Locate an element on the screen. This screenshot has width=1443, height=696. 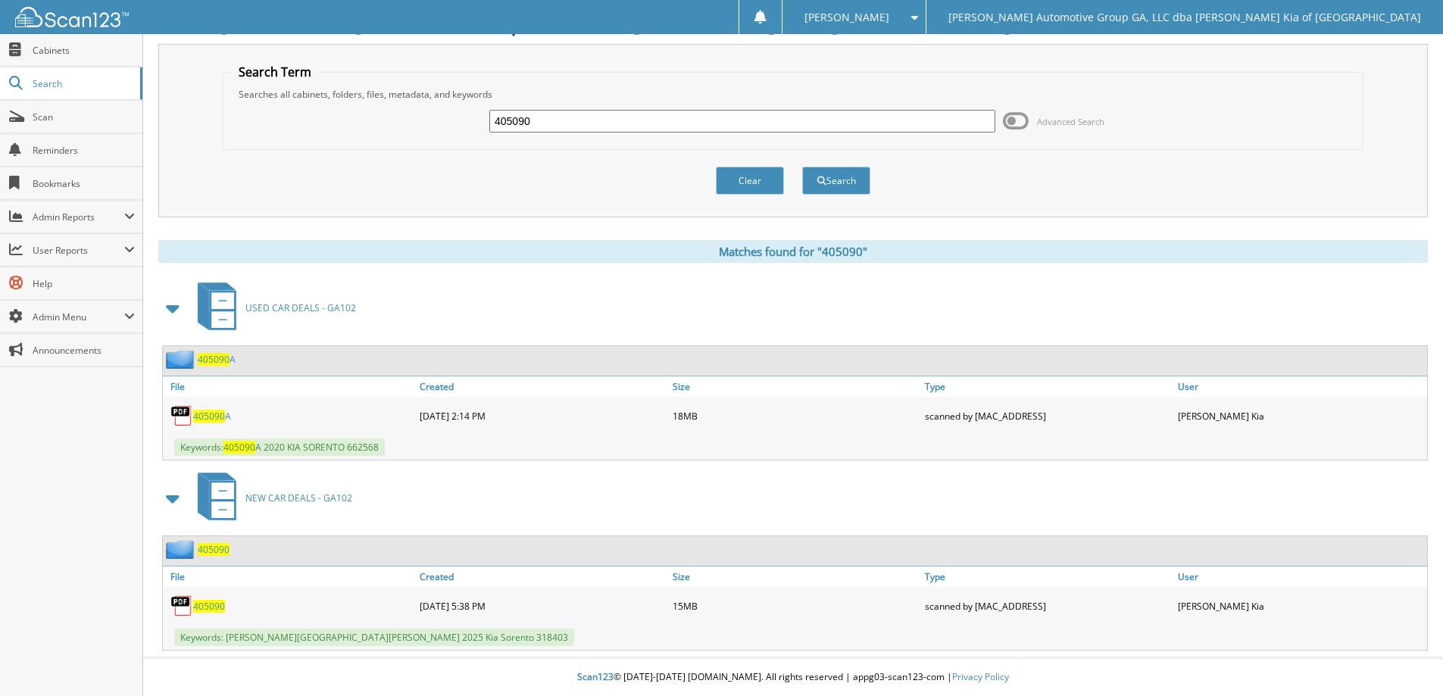
div: Matches found for "405090" is located at coordinates (793, 251).